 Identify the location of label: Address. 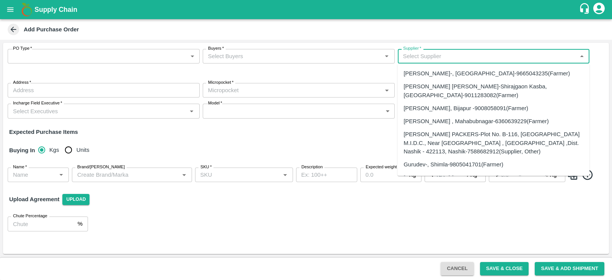
(22, 83).